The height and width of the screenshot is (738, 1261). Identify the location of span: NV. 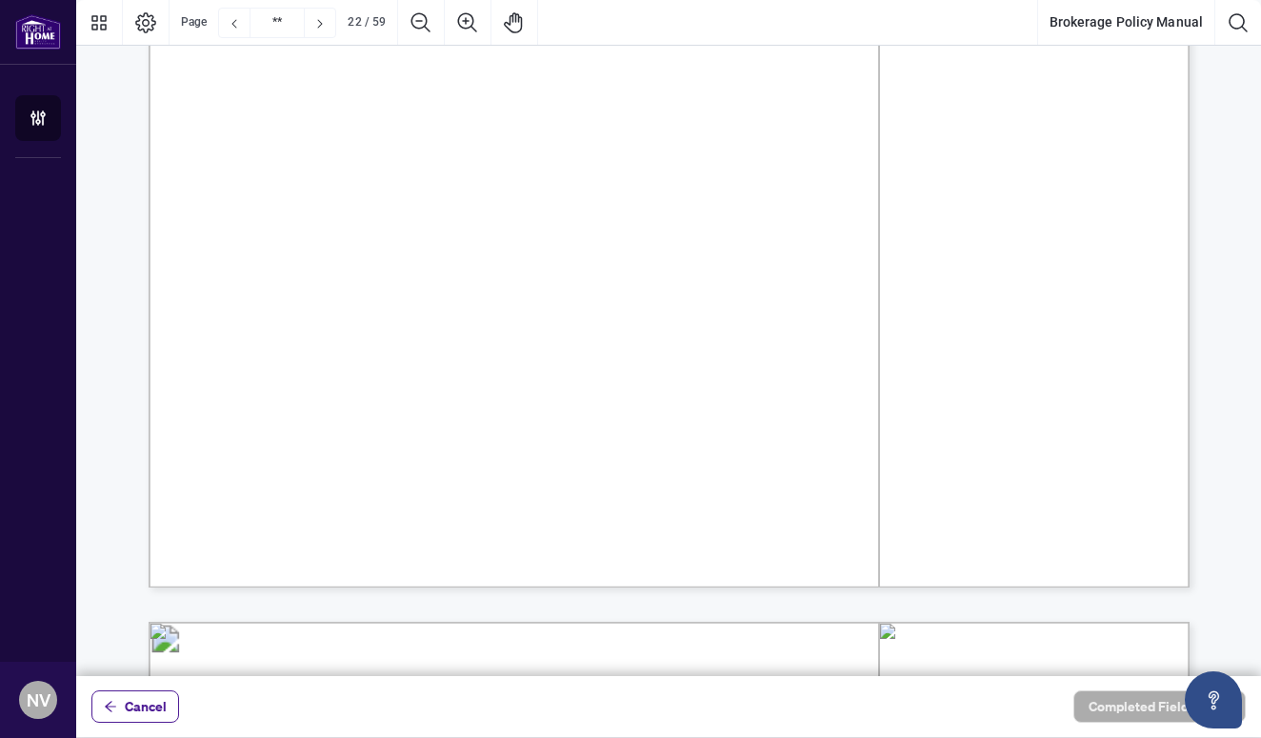
(38, 700).